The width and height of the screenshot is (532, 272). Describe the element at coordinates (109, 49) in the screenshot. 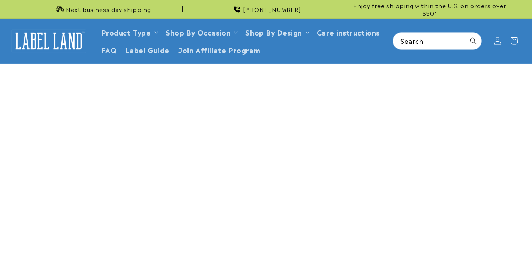

I see `a: FAQ` at that location.